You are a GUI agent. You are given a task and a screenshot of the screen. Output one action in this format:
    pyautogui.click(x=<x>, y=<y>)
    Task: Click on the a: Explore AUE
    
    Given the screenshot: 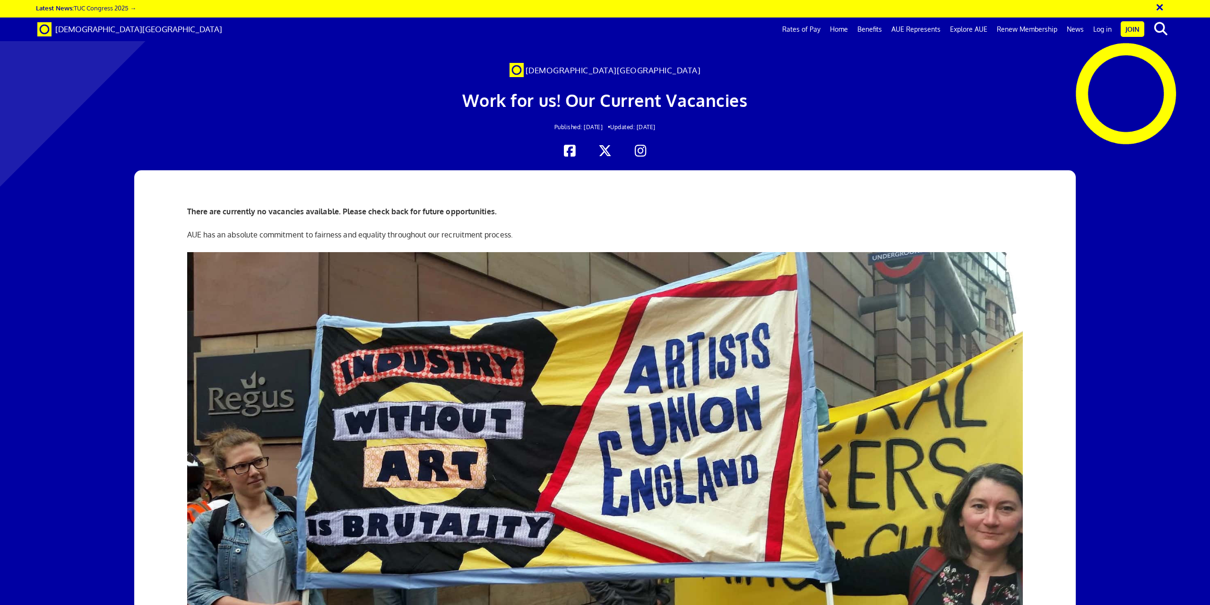 What is the action you would take?
    pyautogui.click(x=969, y=29)
    